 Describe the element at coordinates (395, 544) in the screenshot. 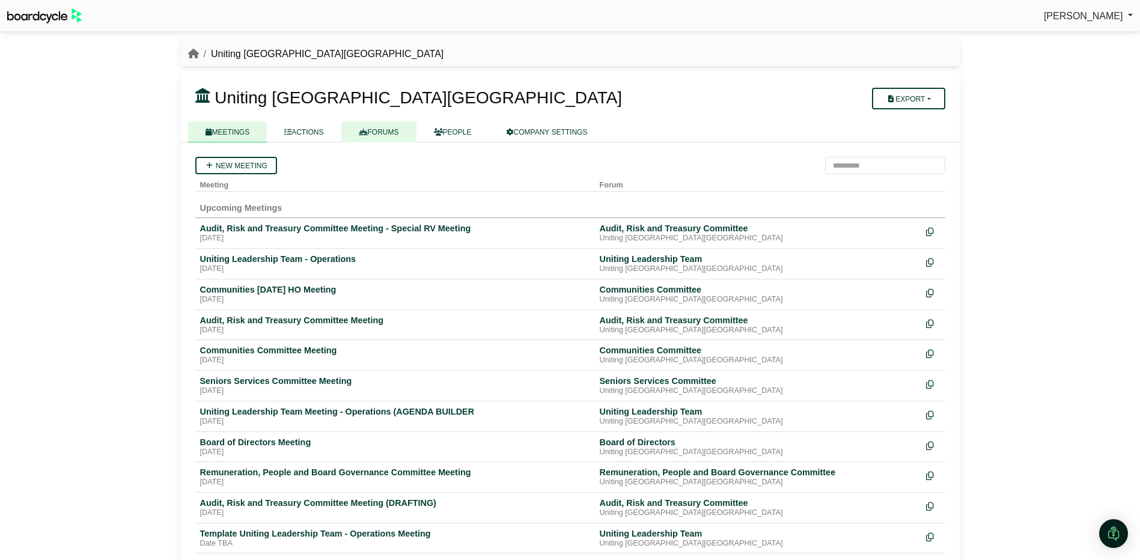

I see `div: Date TBA` at that location.